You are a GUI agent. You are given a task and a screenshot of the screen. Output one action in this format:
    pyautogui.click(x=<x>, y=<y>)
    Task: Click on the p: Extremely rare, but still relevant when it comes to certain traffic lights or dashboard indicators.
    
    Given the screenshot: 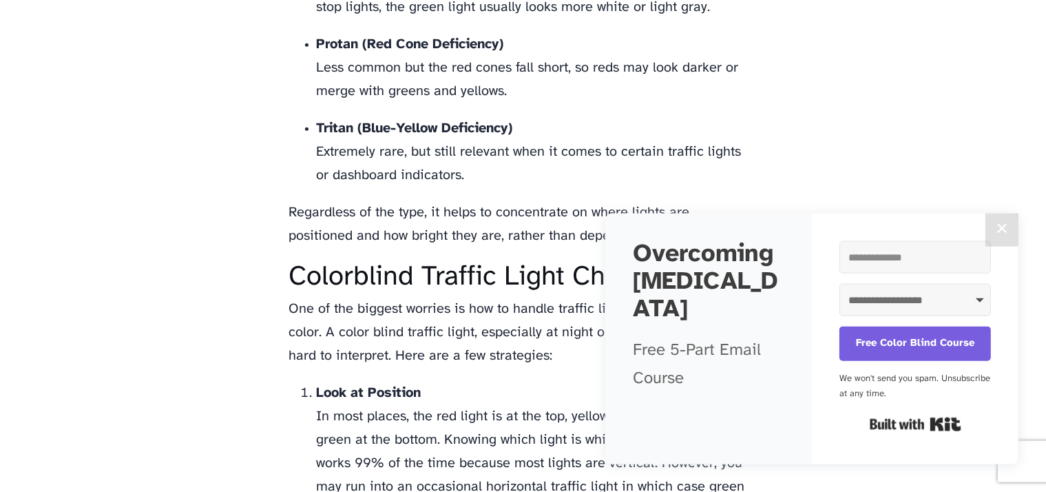 What is the action you would take?
    pyautogui.click(x=537, y=152)
    